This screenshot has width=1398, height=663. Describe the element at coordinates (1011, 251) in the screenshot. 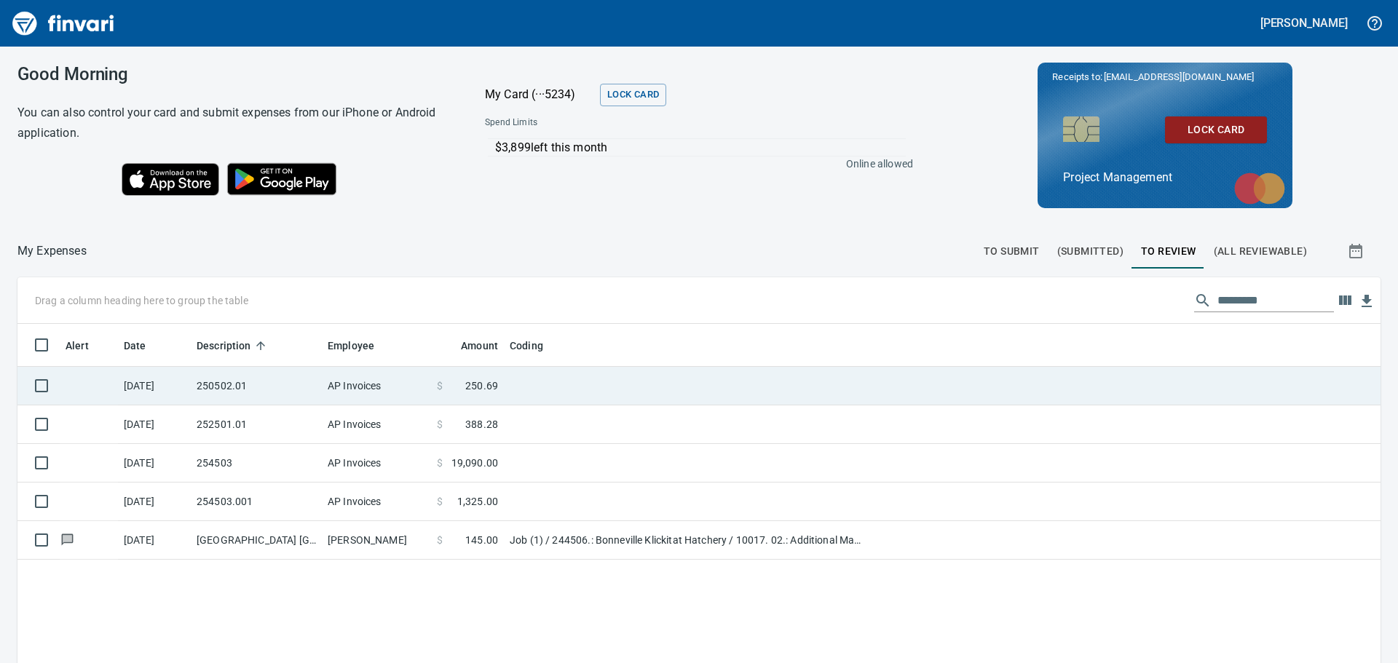

I see `span: To Submit` at that location.